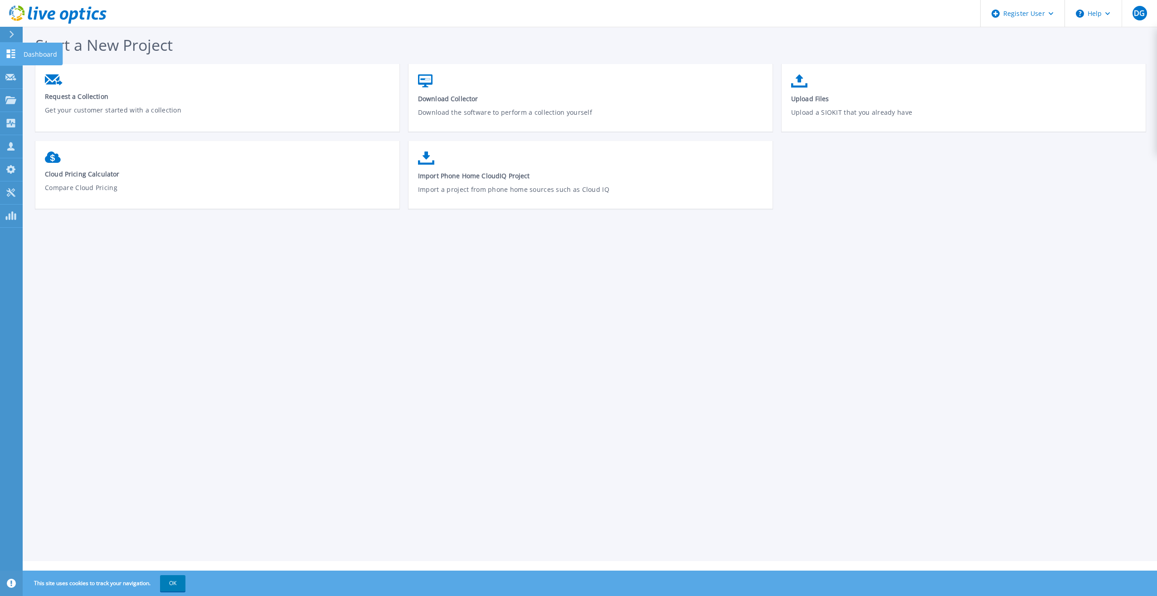  What do you see at coordinates (218, 174) in the screenshot?
I see `span: Cloud Pricing Calculator` at bounding box center [218, 174].